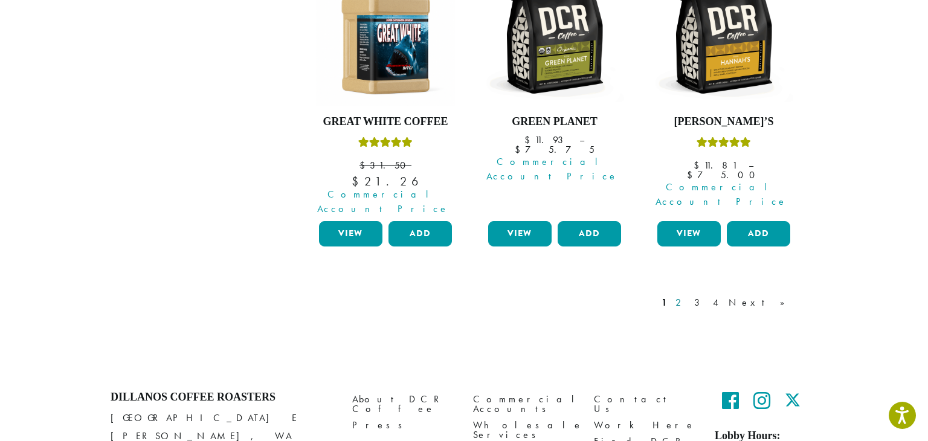 This screenshot has width=928, height=441. I want to click on bdi: 31.50, so click(386, 165).